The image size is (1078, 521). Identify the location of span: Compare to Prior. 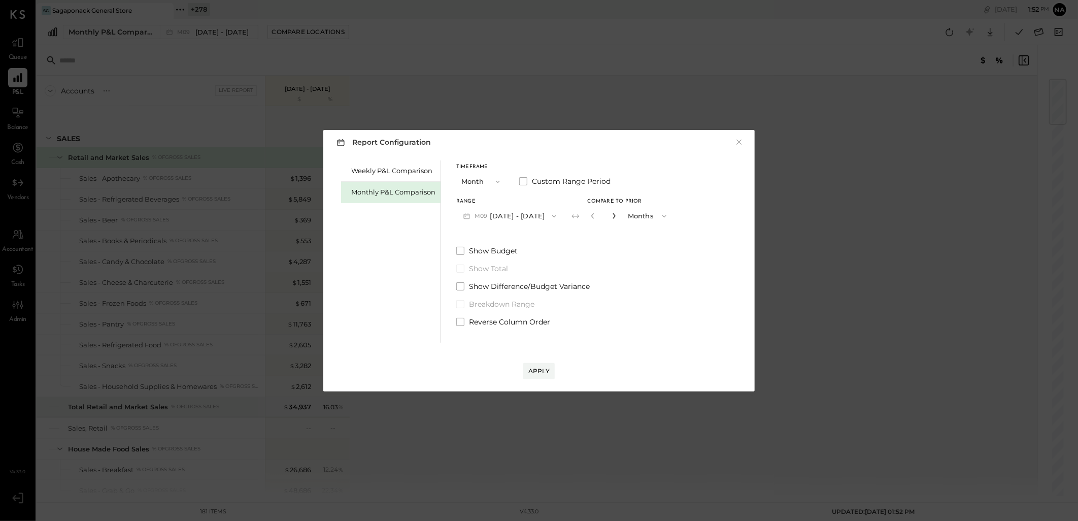
(614, 201).